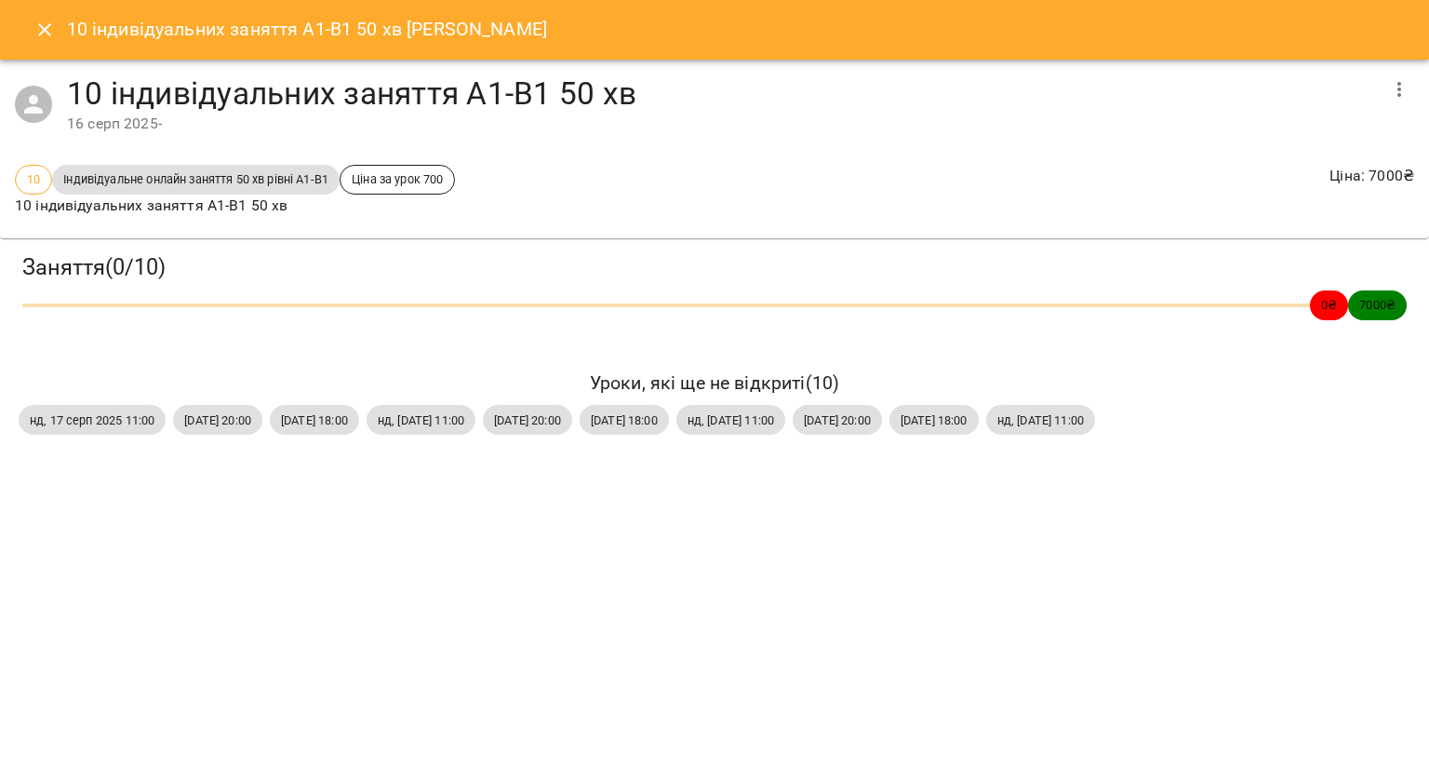 The height and width of the screenshot is (769, 1429). Describe the element at coordinates (715, 267) in the screenshot. I see `h3: Заняття ( 0 / 10 )` at that location.